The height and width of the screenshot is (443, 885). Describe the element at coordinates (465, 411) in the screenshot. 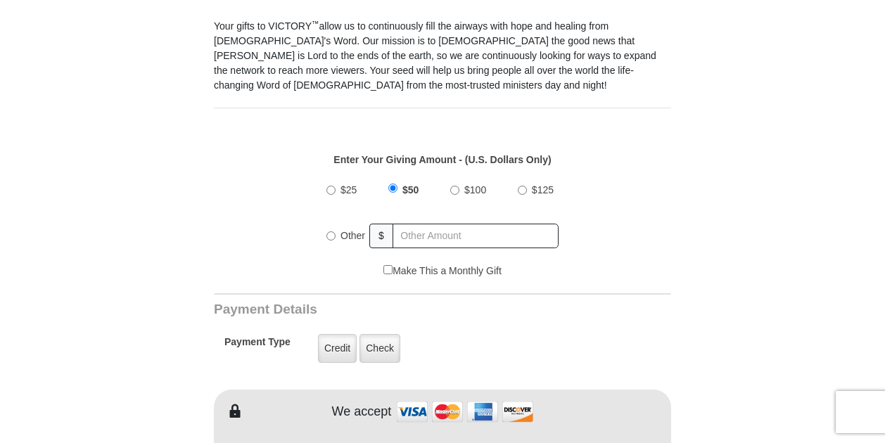

I see `img: credit cards accepted` at that location.